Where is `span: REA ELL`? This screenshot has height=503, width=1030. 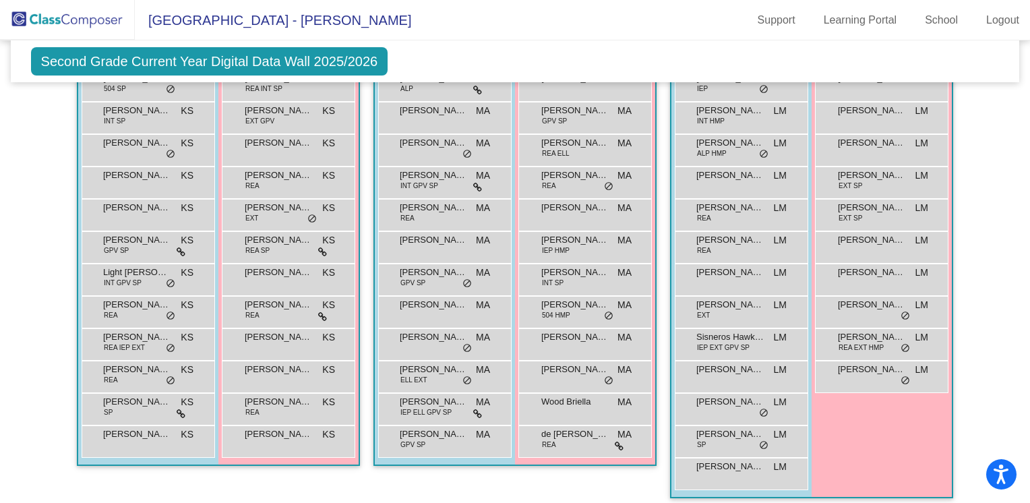 span: REA ELL is located at coordinates (555, 153).